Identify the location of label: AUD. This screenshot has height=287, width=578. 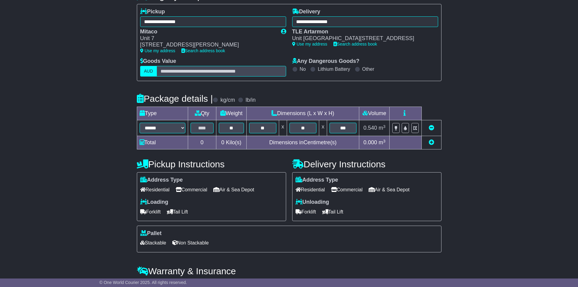
(149, 71).